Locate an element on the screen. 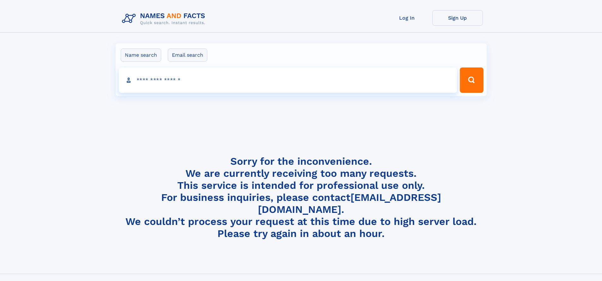 This screenshot has height=281, width=602. button: Search Button is located at coordinates (472, 80).